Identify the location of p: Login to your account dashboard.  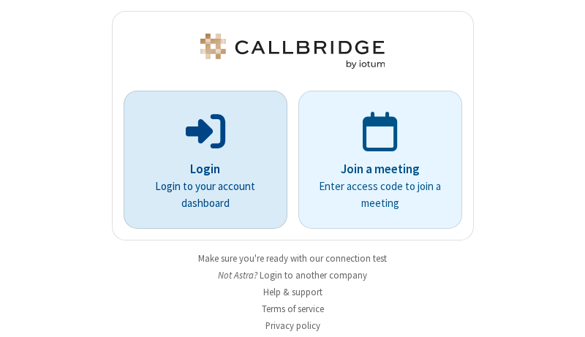
(205, 194).